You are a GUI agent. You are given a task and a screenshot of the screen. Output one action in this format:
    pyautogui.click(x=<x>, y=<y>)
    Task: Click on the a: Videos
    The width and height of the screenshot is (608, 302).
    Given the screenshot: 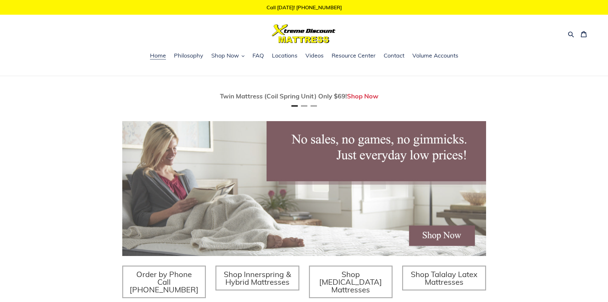 What is the action you would take?
    pyautogui.click(x=314, y=56)
    